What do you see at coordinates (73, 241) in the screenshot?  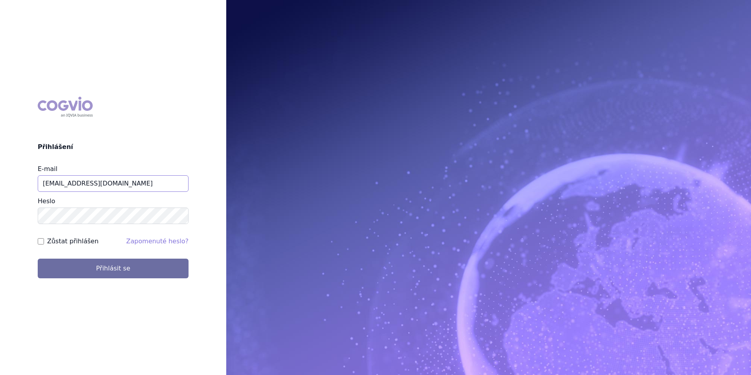 I see `label: Zůstat přihlášen` at bounding box center [73, 241].